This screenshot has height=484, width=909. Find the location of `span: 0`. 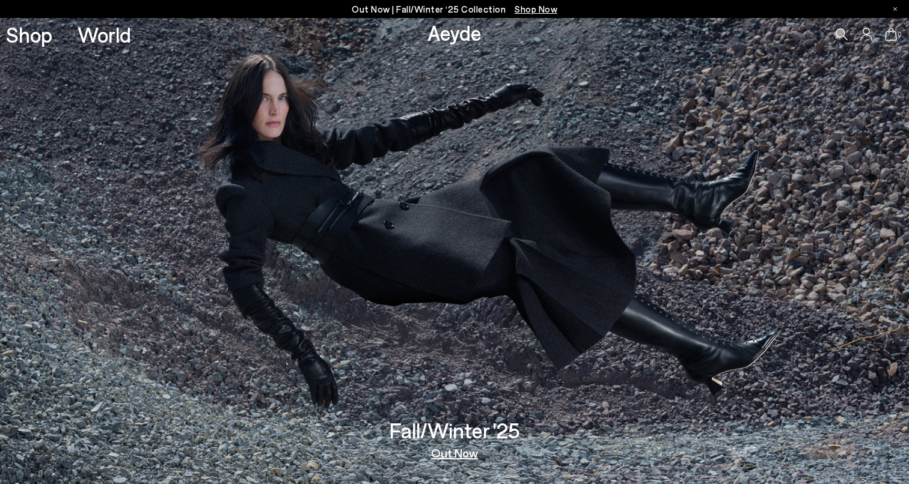

span: 0 is located at coordinates (900, 34).